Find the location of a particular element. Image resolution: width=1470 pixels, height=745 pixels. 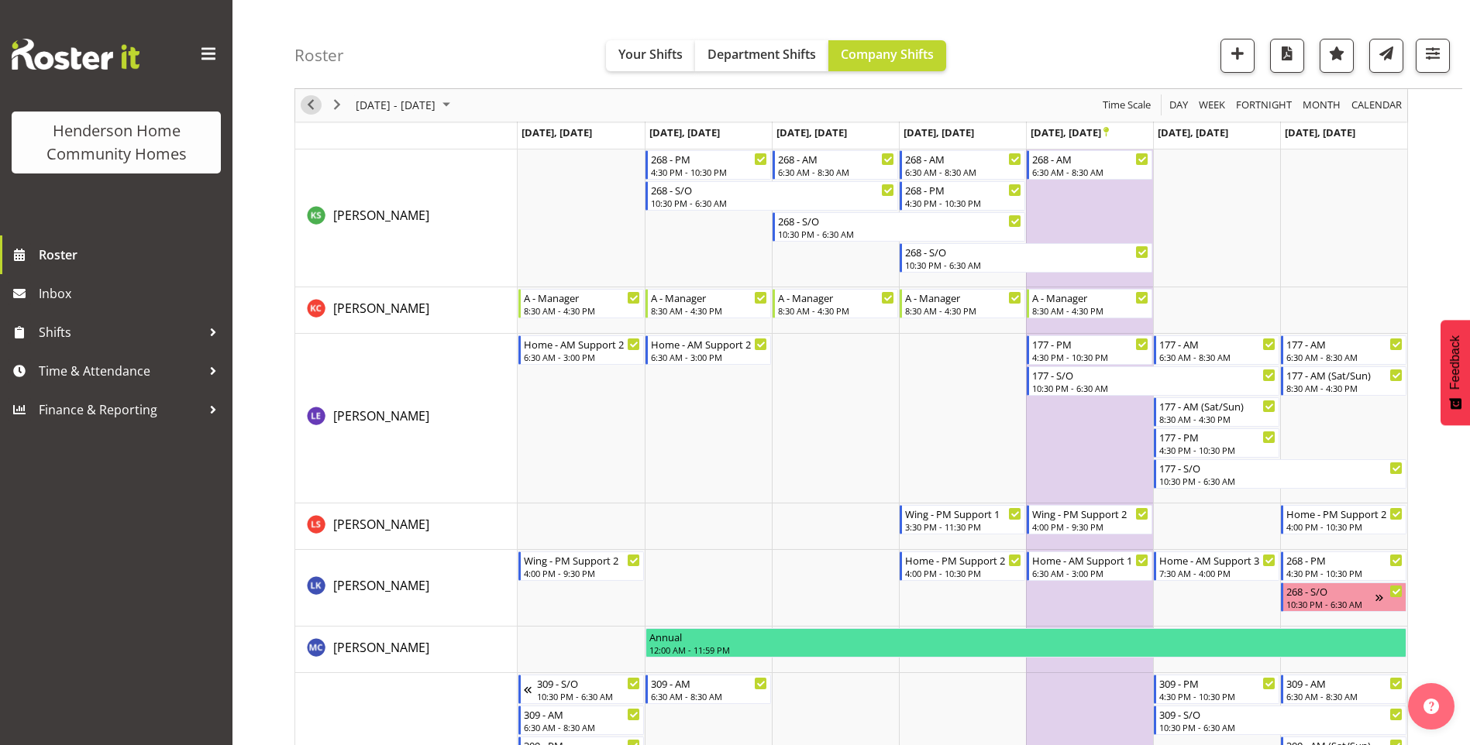

div: A - Manager is located at coordinates (1090, 298).